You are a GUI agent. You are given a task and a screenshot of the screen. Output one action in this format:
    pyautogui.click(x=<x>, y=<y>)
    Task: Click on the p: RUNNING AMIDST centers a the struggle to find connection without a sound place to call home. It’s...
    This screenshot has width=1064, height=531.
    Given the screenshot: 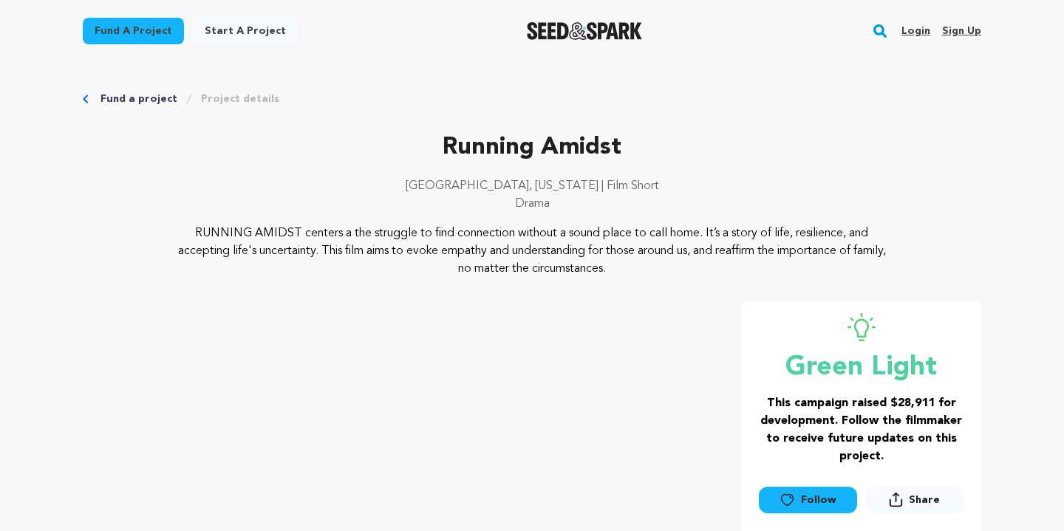 What is the action you would take?
    pyautogui.click(x=532, y=251)
    